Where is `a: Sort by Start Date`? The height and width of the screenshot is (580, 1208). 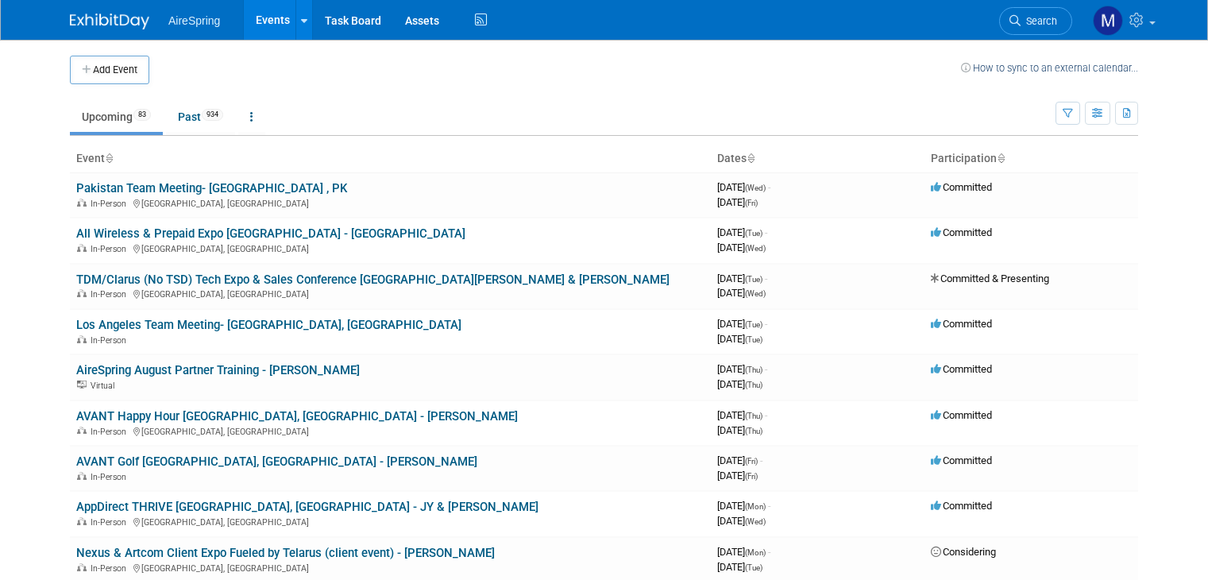
a: Sort by Start Date is located at coordinates (751, 158).